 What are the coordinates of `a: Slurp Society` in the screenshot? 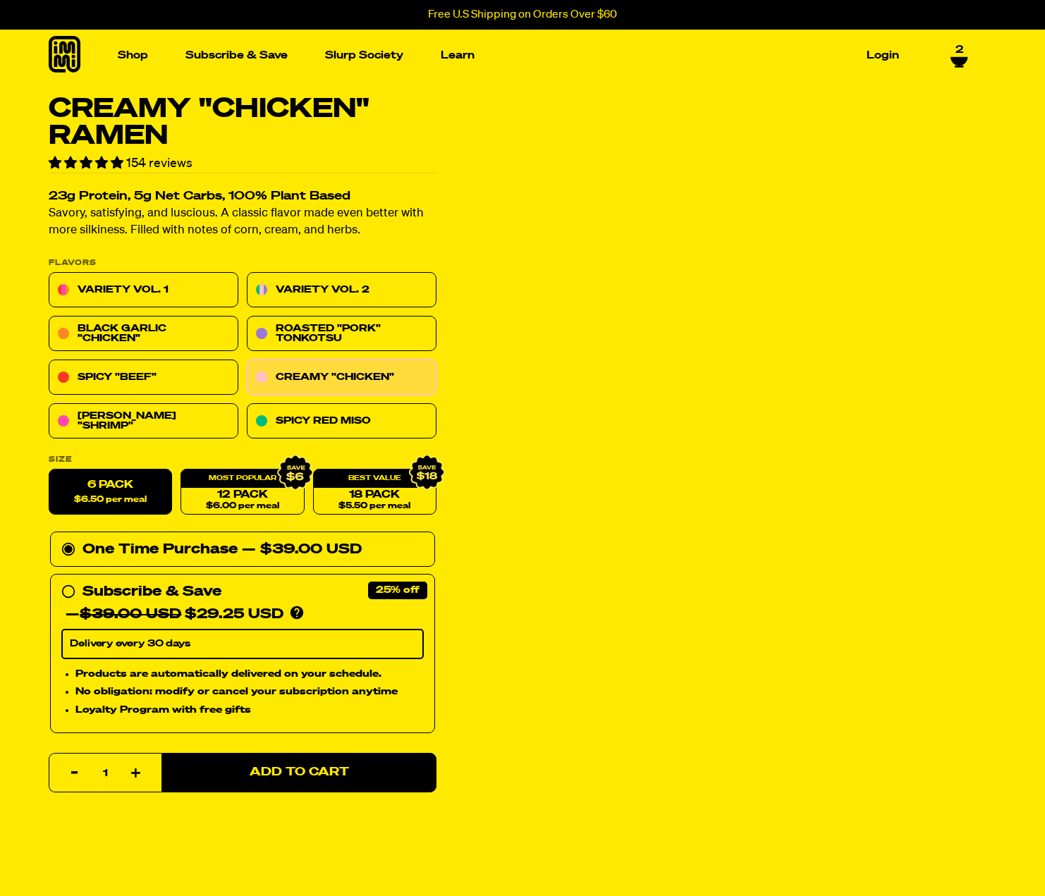 It's located at (364, 55).